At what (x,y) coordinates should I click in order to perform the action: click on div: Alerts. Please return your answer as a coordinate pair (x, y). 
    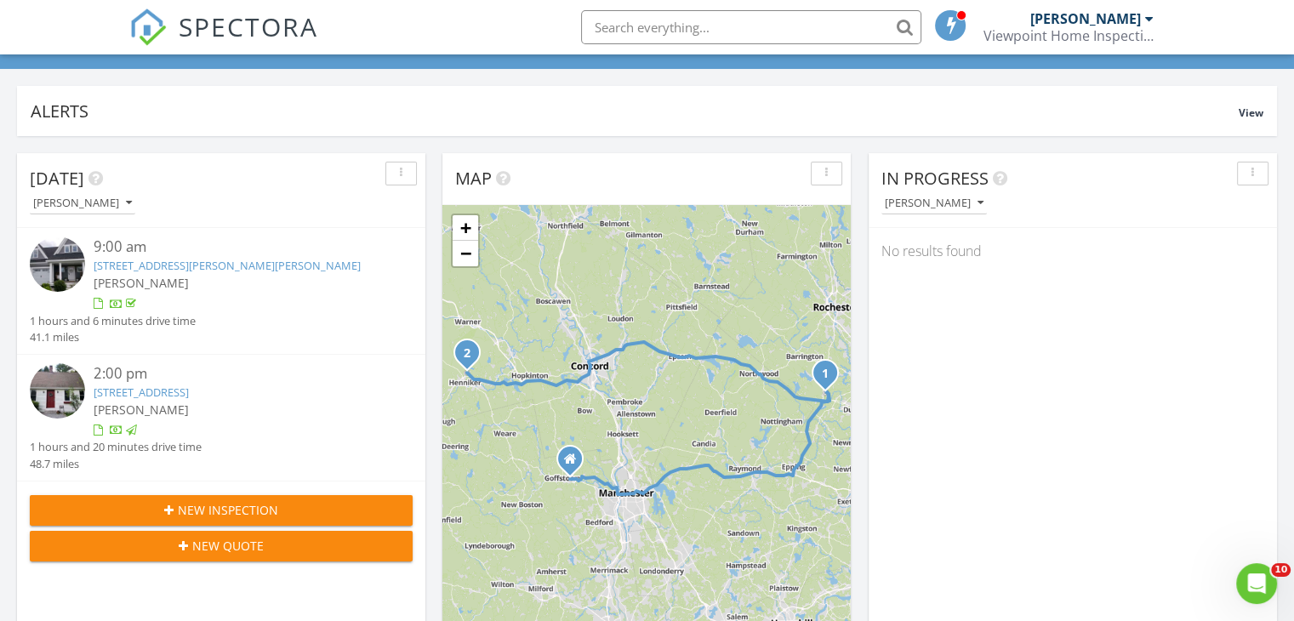
    Looking at the image, I should click on (635, 111).